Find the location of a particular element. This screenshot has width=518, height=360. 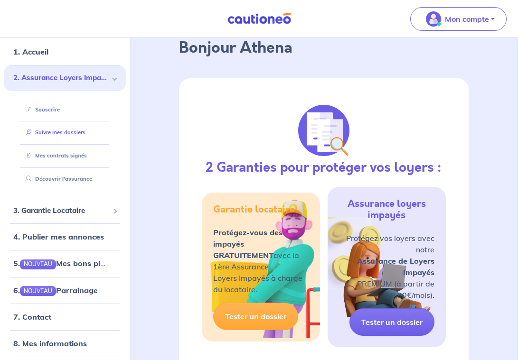

a: Mes contrats signés is located at coordinates (55, 156).